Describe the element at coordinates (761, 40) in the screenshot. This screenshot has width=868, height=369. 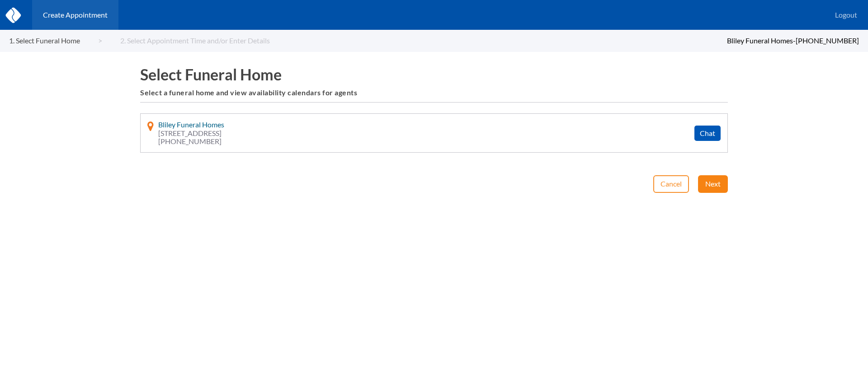
I see `span: Bliley Funeral Homes -` at that location.